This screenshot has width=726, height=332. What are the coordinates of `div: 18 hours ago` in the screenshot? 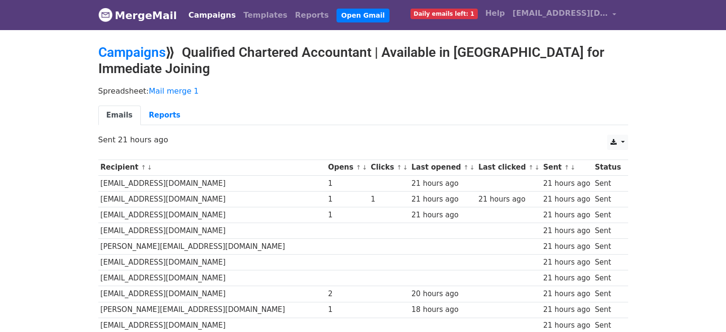 It's located at (442, 309).